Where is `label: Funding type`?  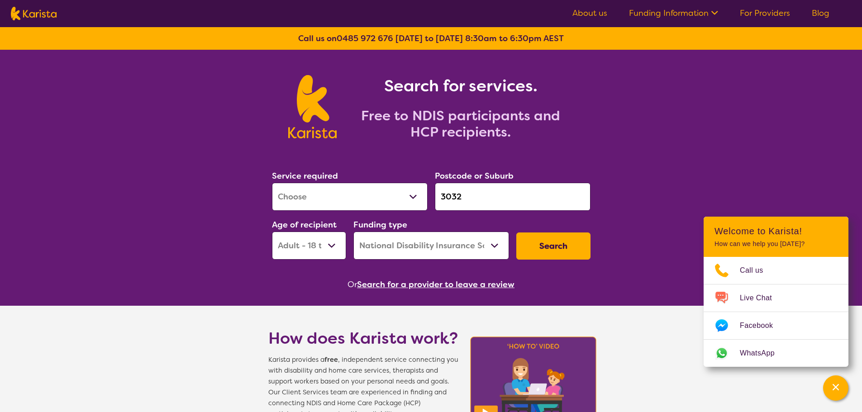 label: Funding type is located at coordinates (380, 225).